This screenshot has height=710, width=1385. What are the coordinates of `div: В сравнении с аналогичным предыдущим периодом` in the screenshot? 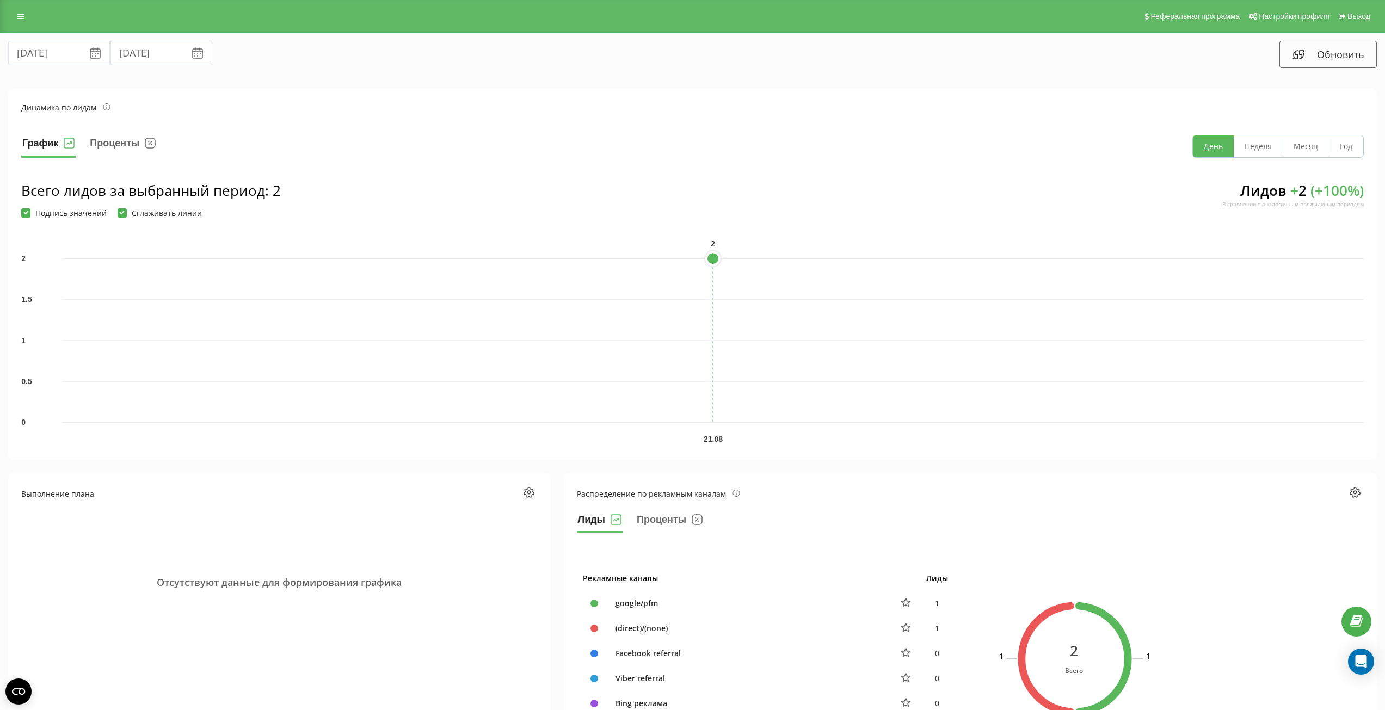 It's located at (1293, 204).